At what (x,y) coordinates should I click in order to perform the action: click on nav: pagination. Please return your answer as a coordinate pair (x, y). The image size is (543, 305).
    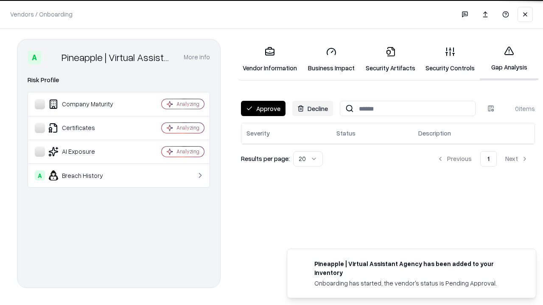
    Looking at the image, I should click on (482, 159).